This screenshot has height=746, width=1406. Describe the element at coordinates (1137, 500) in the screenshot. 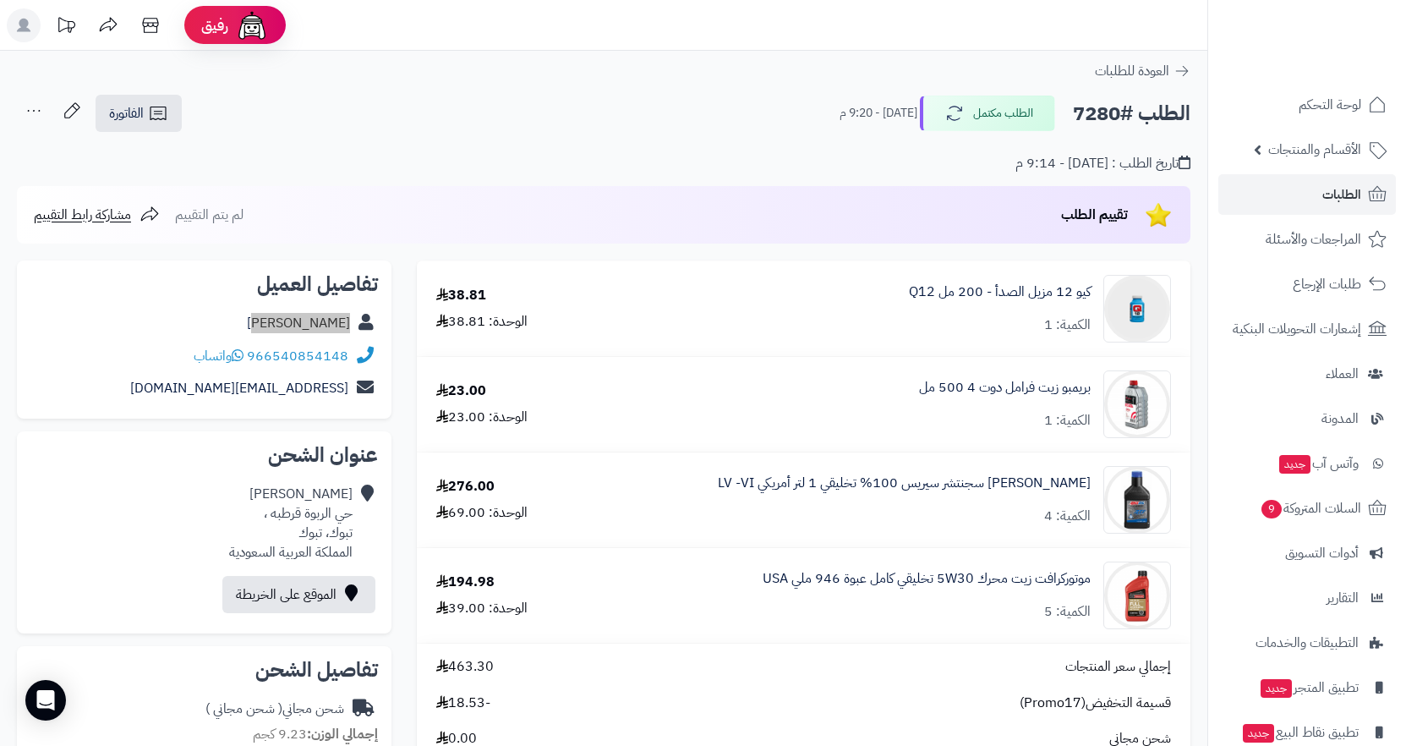

I see `img: AMSOIL%20SS1-90x90.jpg` at that location.